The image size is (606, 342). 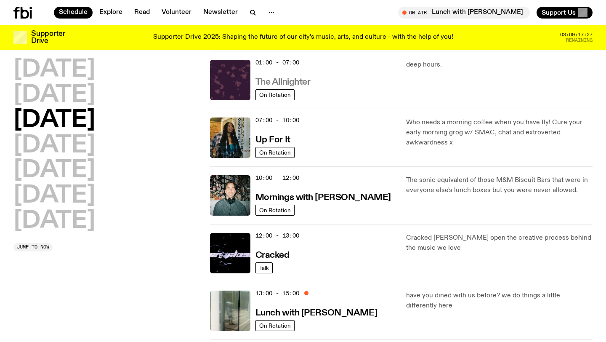 I want to click on h3: Up For It, so click(x=273, y=140).